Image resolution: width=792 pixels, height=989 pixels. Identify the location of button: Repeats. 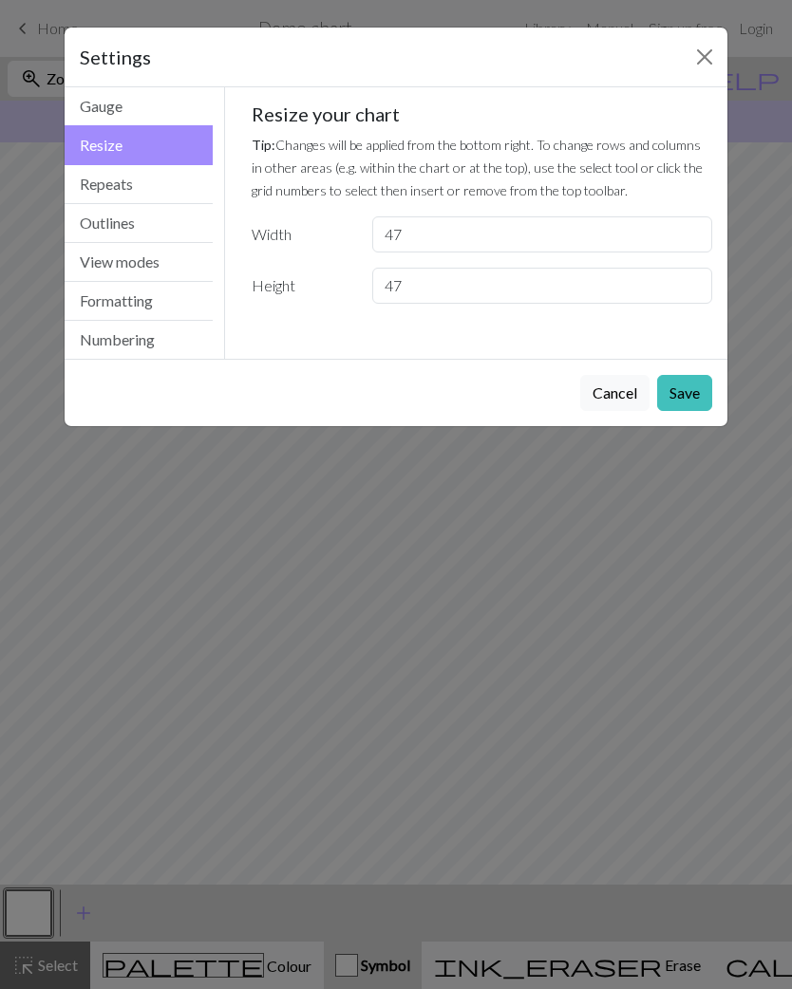
(139, 184).